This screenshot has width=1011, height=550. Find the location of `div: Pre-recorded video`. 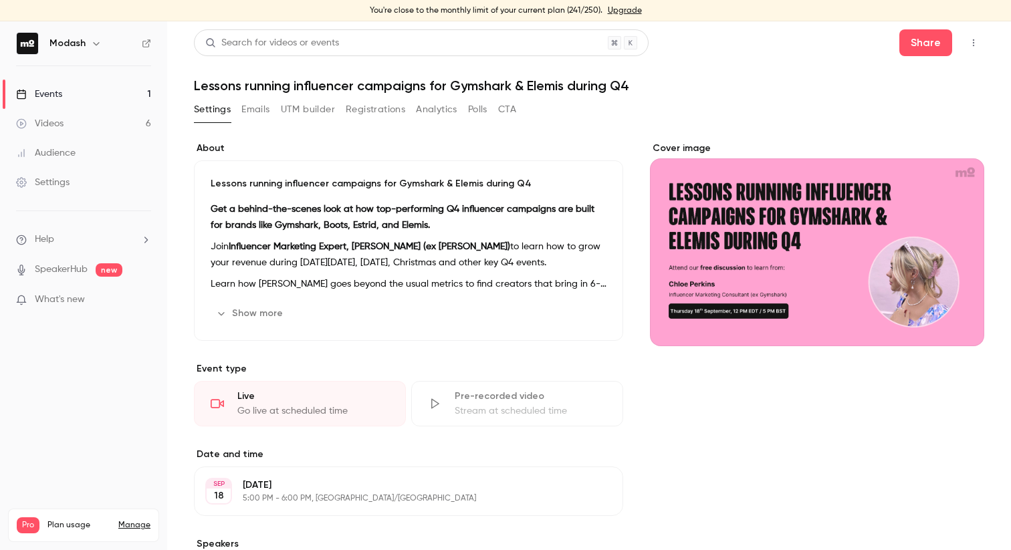

div: Pre-recorded video is located at coordinates (530, 396).